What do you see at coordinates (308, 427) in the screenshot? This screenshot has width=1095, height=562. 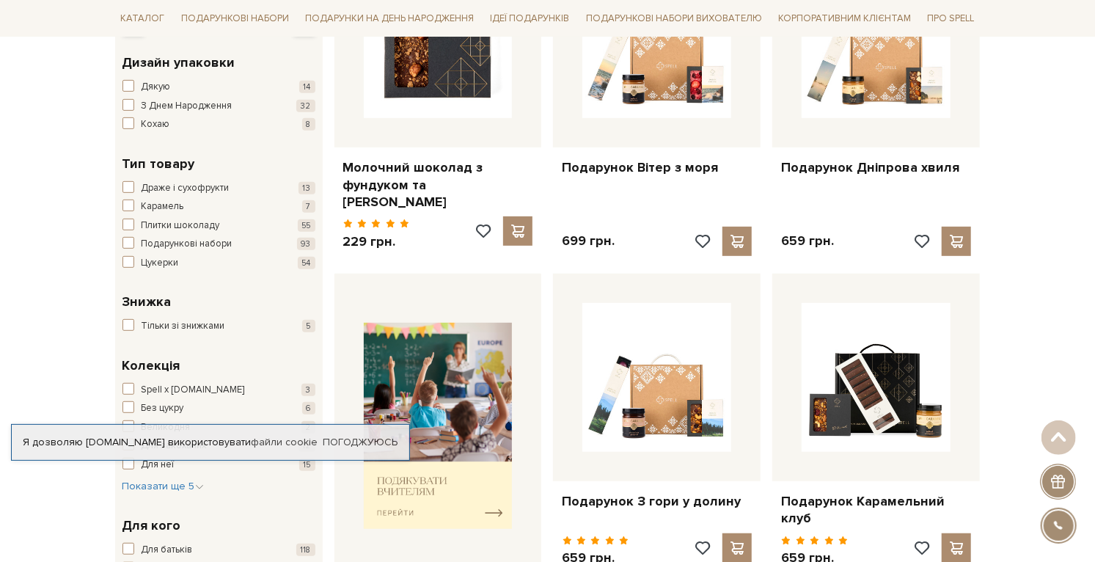 I see `span: 2` at bounding box center [308, 427].